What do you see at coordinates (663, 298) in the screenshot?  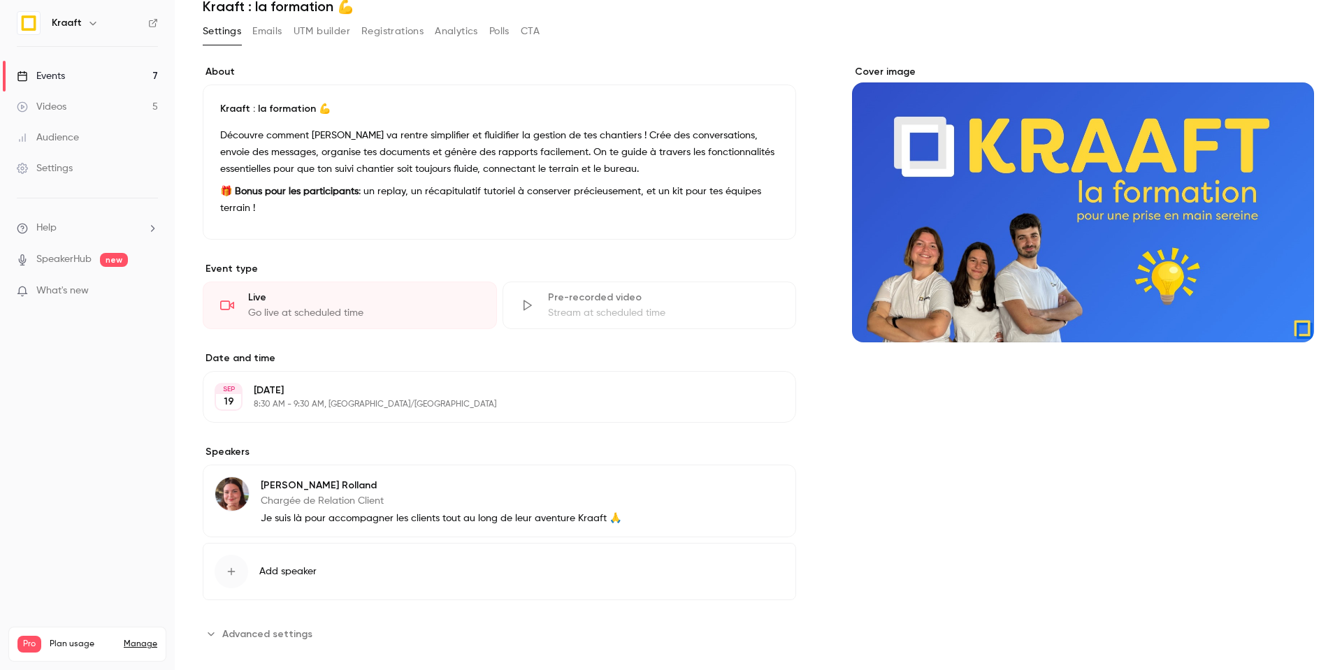 I see `div: Pre-recorded video` at bounding box center [663, 298].